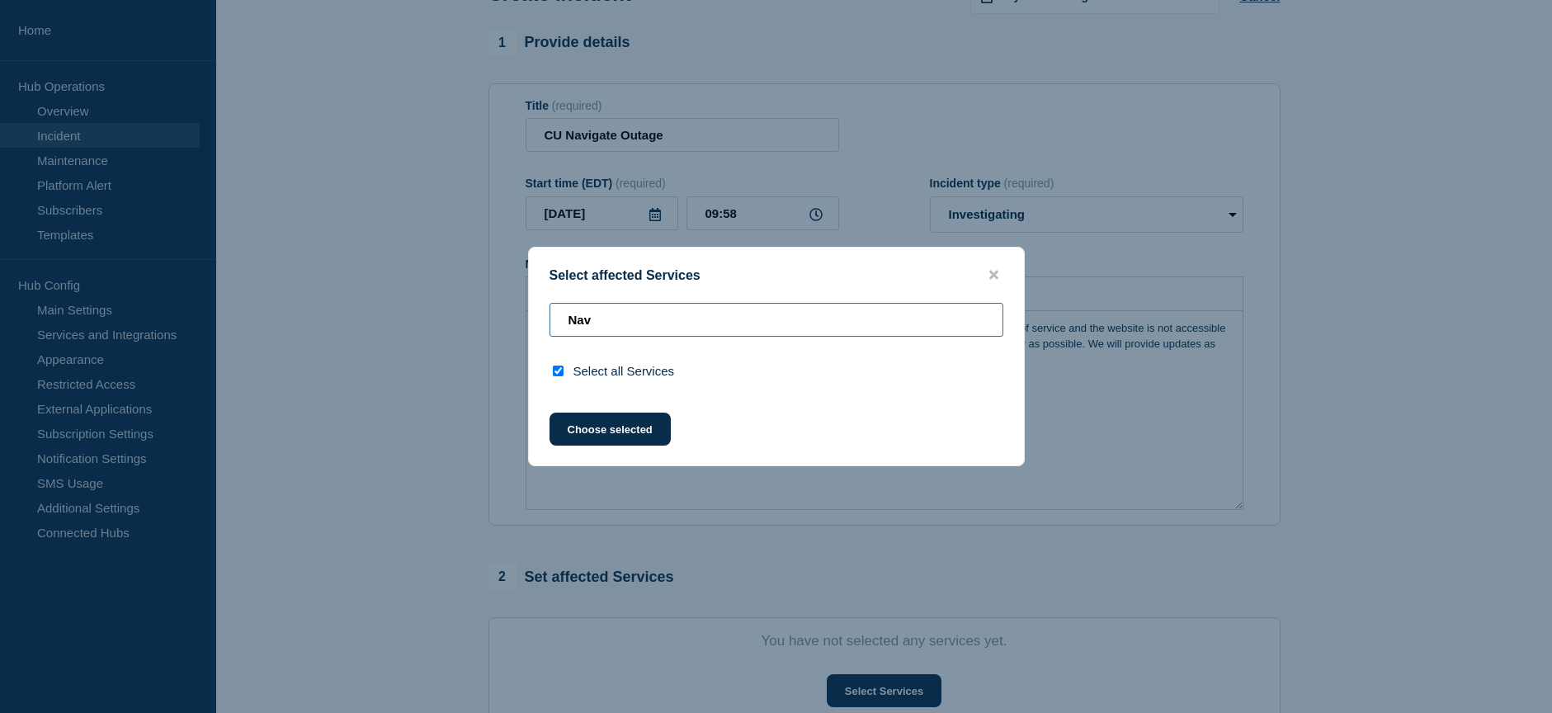 The width and height of the screenshot is (1552, 713). What do you see at coordinates (776, 319) in the screenshot?
I see `input: Search` at bounding box center [776, 319].